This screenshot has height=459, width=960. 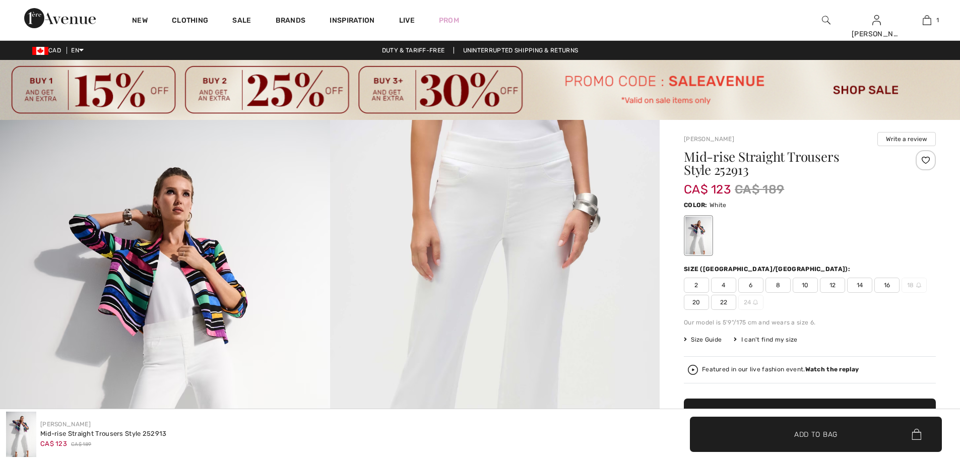 What do you see at coordinates (778, 285) in the screenshot?
I see `span: 8` at bounding box center [778, 285].